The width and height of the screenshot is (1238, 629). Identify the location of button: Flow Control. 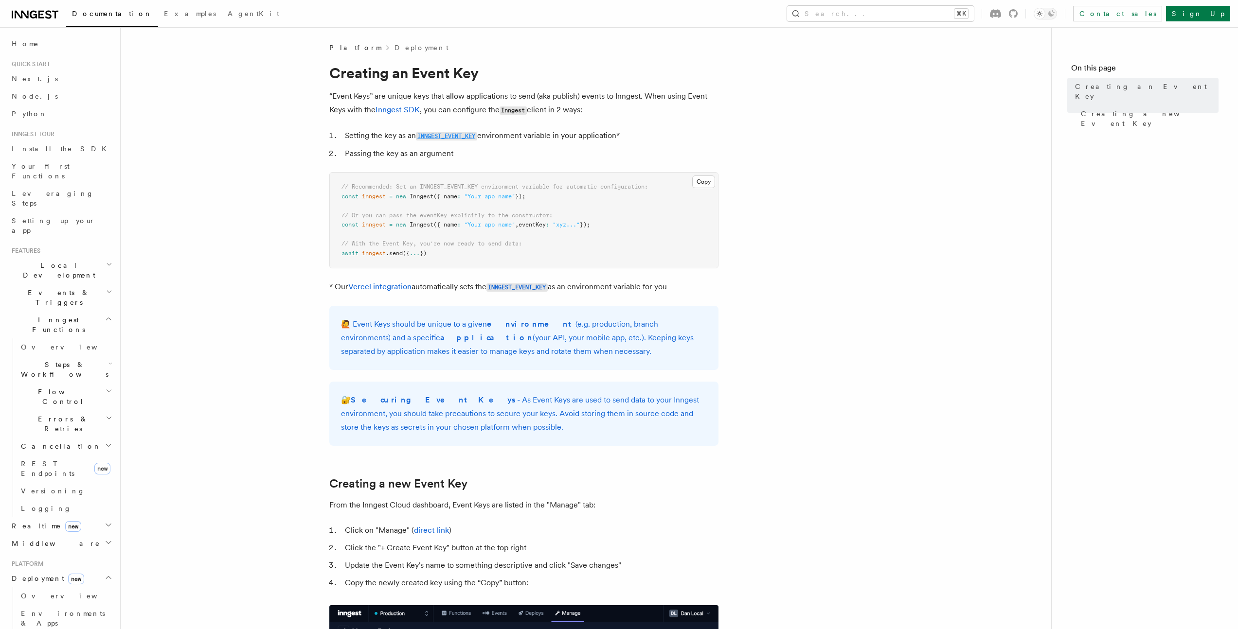
(66, 397).